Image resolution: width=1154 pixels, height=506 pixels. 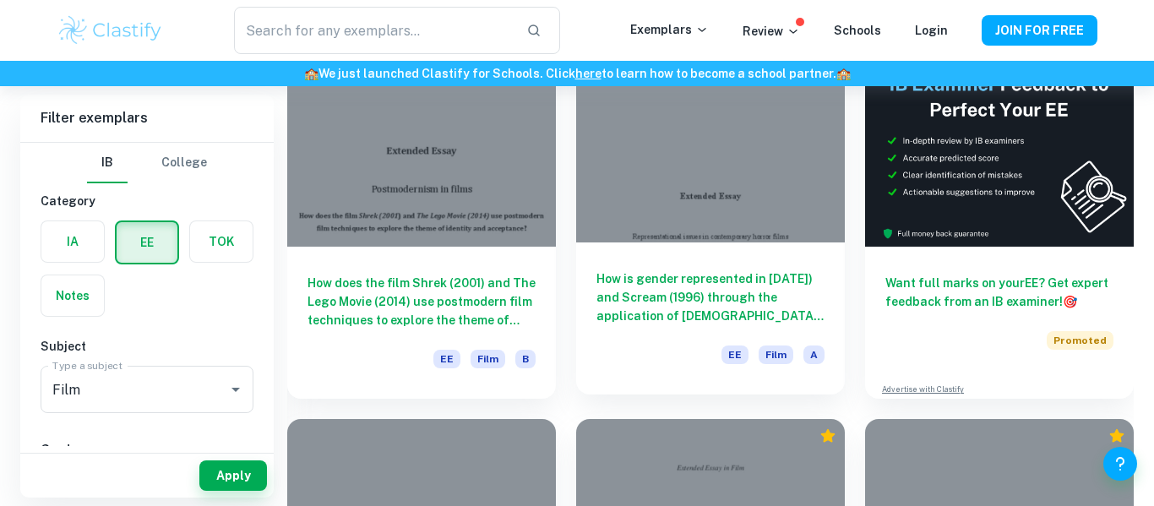 I want to click on img: Clastify logo, so click(x=110, y=30).